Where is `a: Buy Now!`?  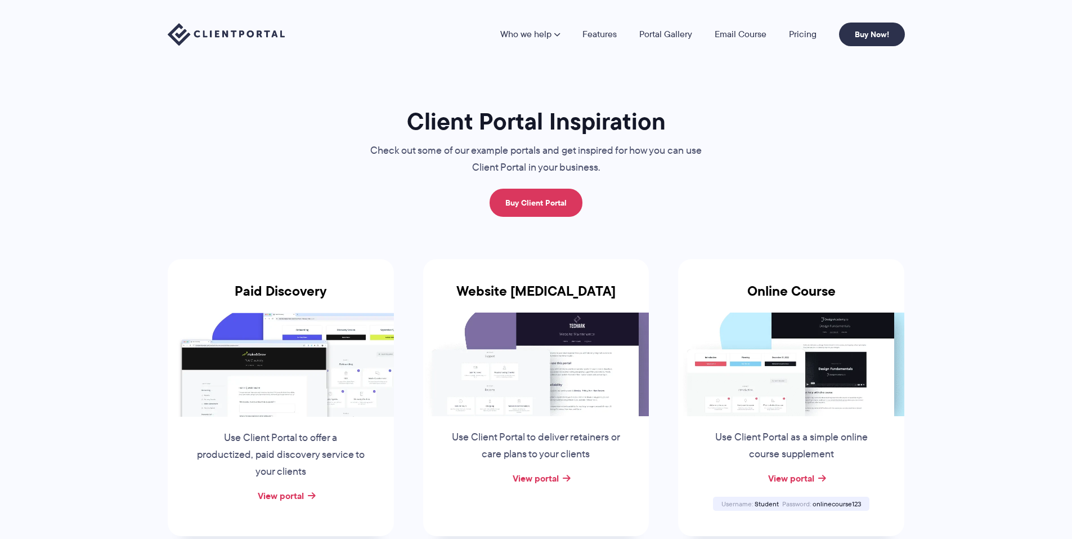 a: Buy Now! is located at coordinates (872, 34).